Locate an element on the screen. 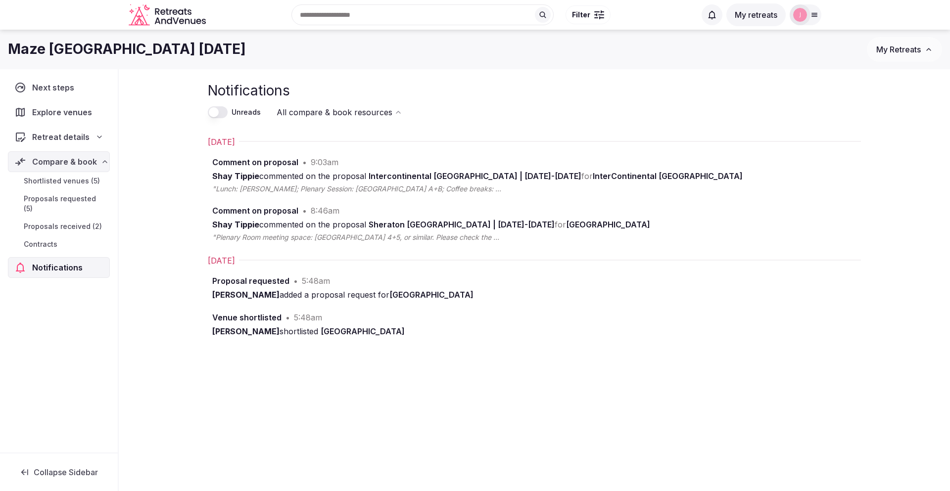 The image size is (950, 491). button: Filter is located at coordinates (588, 15).